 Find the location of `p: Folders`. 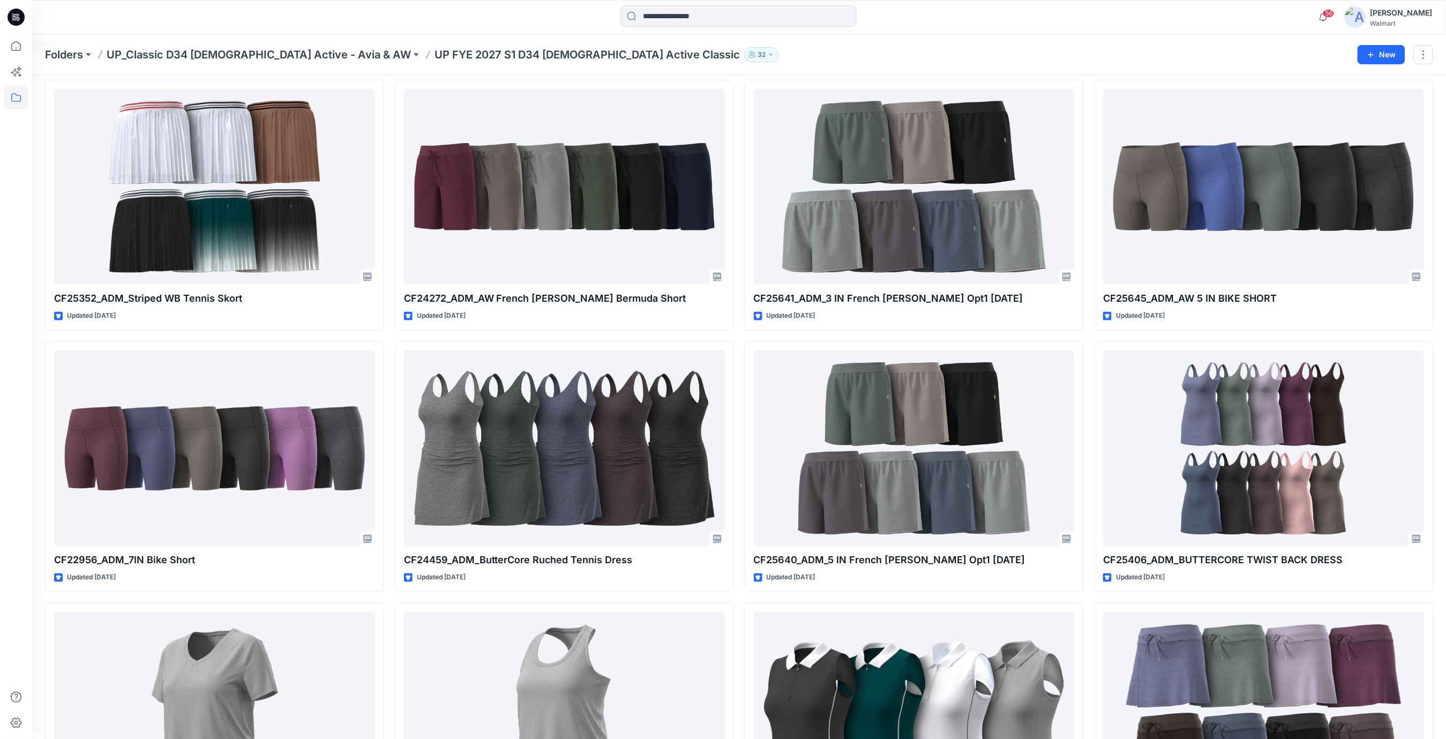

p: Folders is located at coordinates (64, 55).